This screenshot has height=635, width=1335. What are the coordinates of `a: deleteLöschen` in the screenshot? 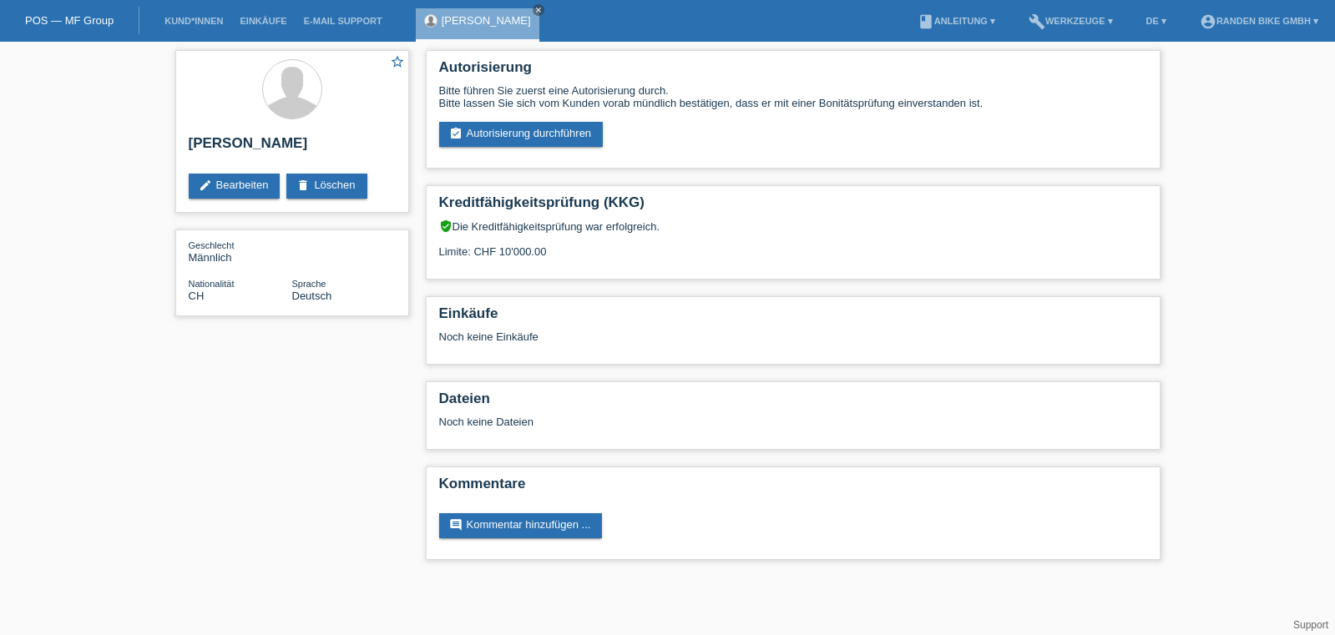 It's located at (326, 186).